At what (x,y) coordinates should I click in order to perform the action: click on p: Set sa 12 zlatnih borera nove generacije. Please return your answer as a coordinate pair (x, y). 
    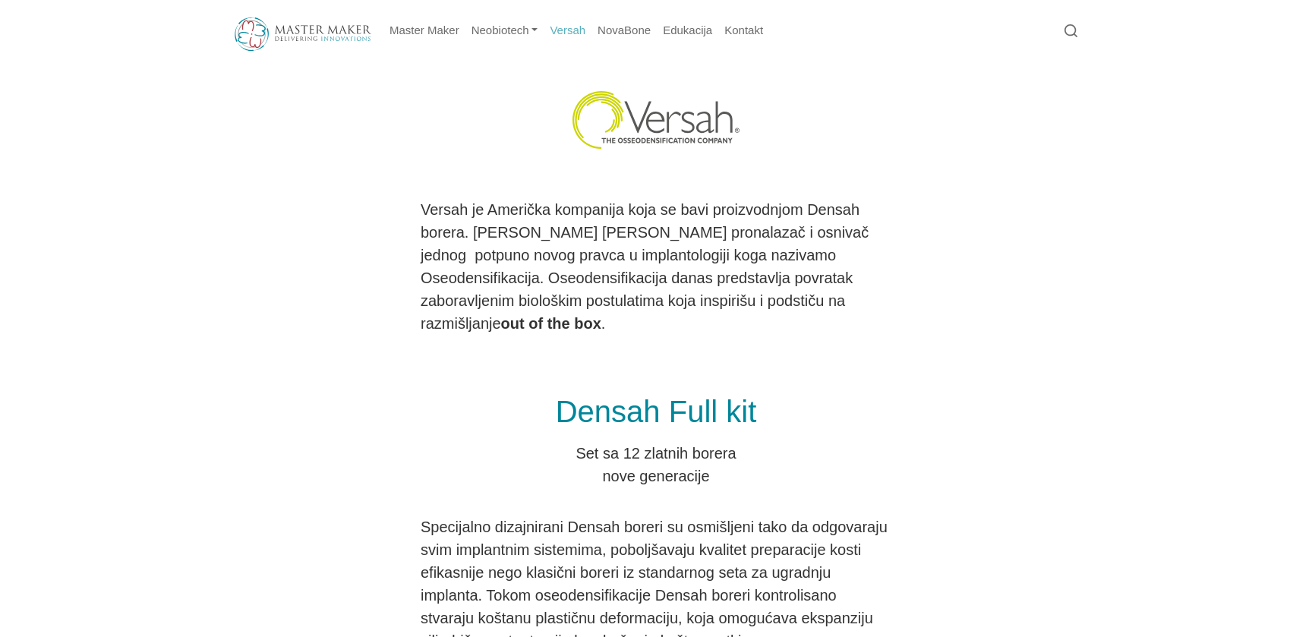
    Looking at the image, I should click on (656, 465).